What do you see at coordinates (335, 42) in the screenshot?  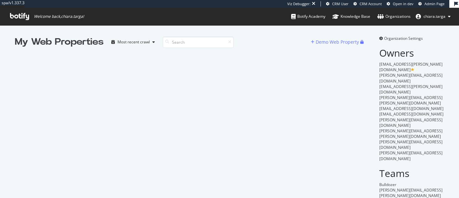 I see `a: Demo Web Property` at bounding box center [335, 42].